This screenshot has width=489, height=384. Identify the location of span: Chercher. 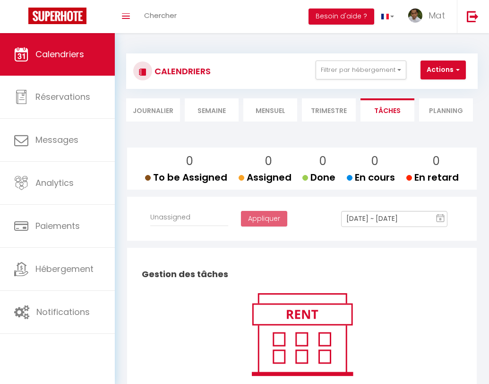
(160, 15).